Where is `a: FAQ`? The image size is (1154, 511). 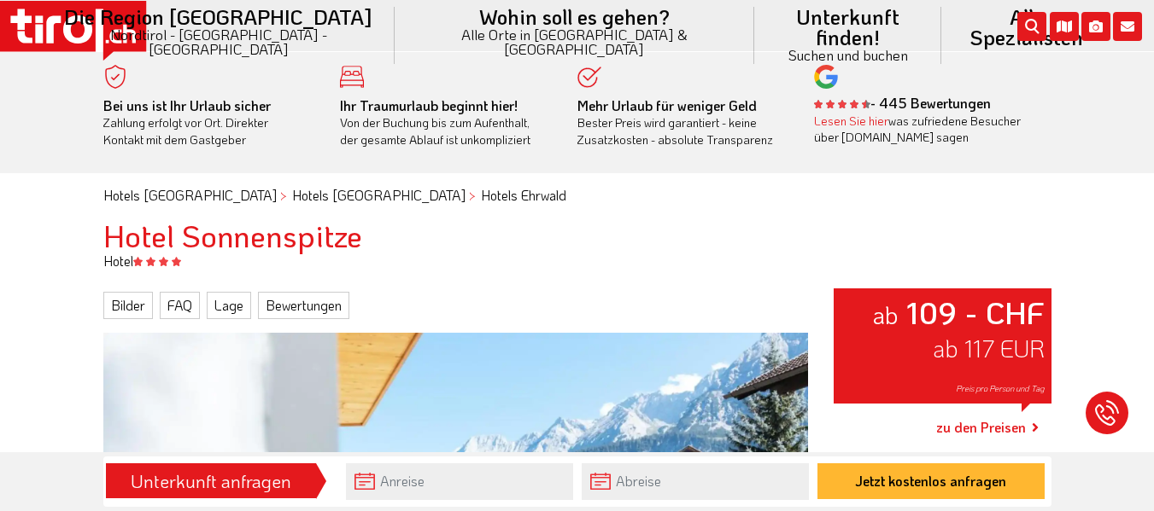
a: FAQ is located at coordinates (179, 306).